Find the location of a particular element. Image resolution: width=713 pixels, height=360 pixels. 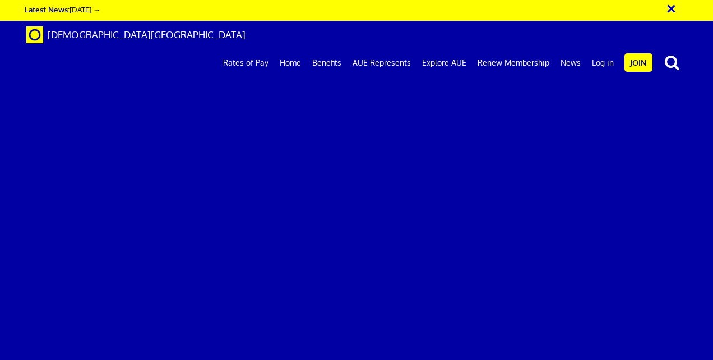

a: News is located at coordinates (571, 63).